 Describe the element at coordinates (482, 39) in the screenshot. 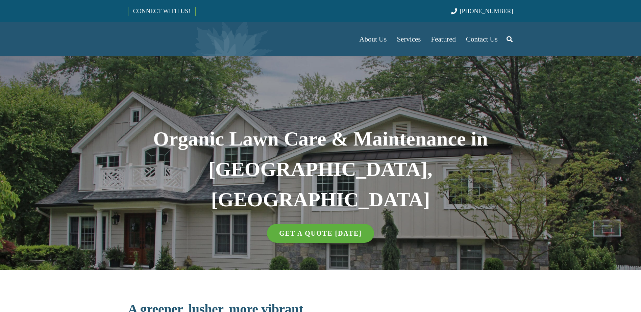

I see `span: Contact Us` at that location.